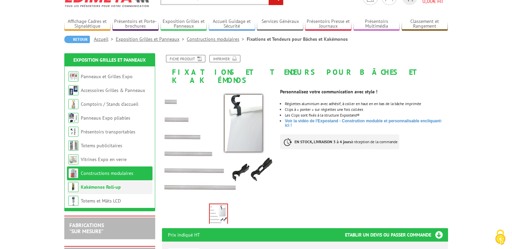 The image size is (512, 249). I want to click on a: FABRICATIONS"Sur Mesure", so click(87, 228).